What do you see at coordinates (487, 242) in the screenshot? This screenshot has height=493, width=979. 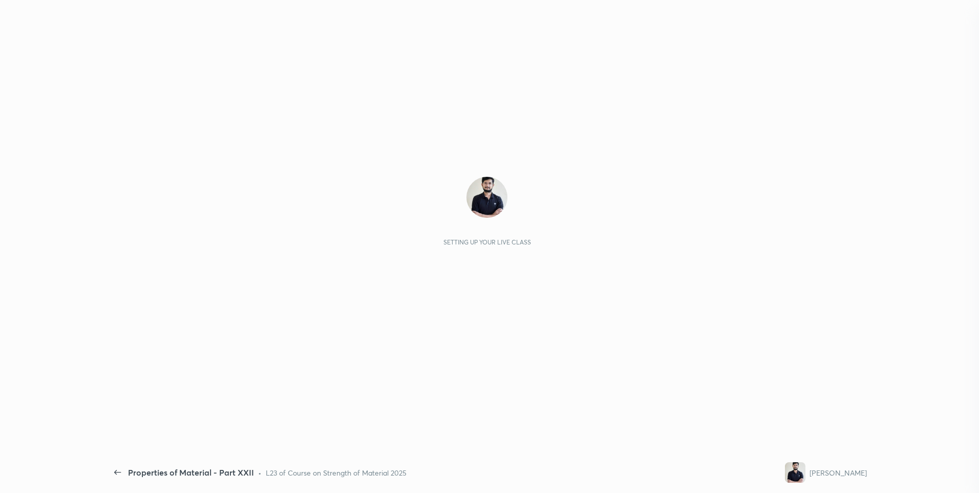 I see `div: Setting up your live class` at bounding box center [487, 242].